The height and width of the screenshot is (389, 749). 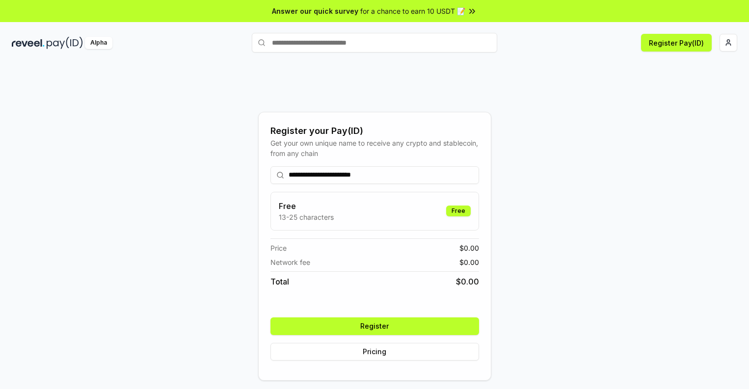 I want to click on button: Pricing, so click(x=374, y=352).